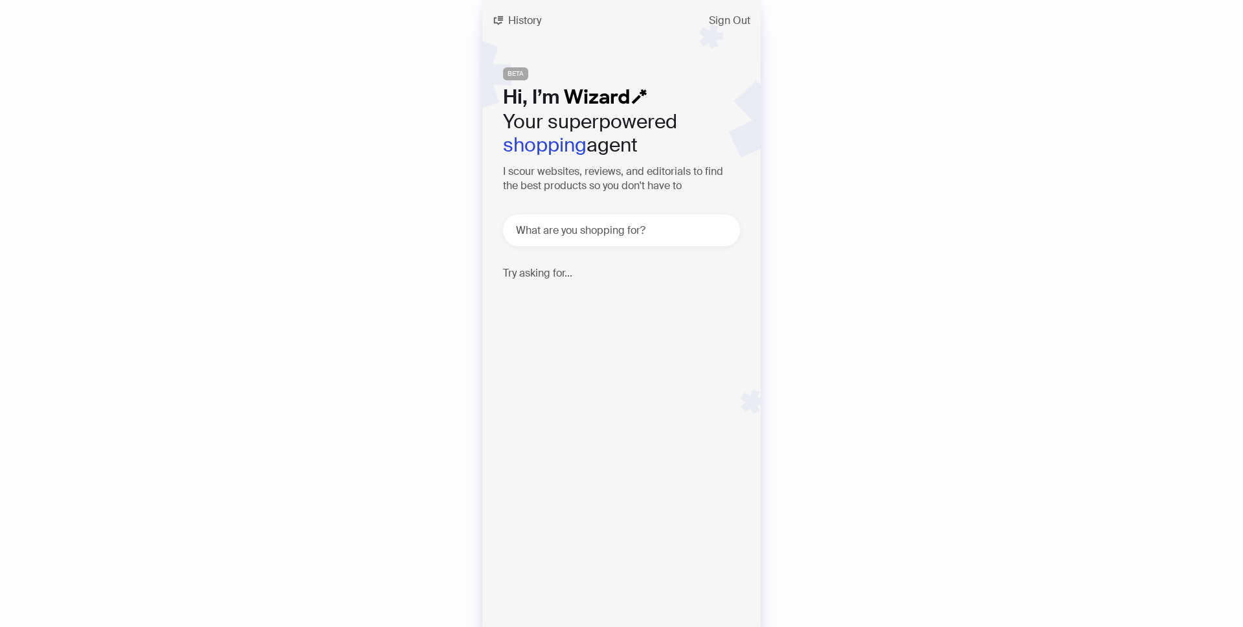 This screenshot has height=627, width=1243. What do you see at coordinates (626, 309) in the screenshot?
I see `p: Face wash that contains hyaluronic acid 🧼` at bounding box center [626, 309].